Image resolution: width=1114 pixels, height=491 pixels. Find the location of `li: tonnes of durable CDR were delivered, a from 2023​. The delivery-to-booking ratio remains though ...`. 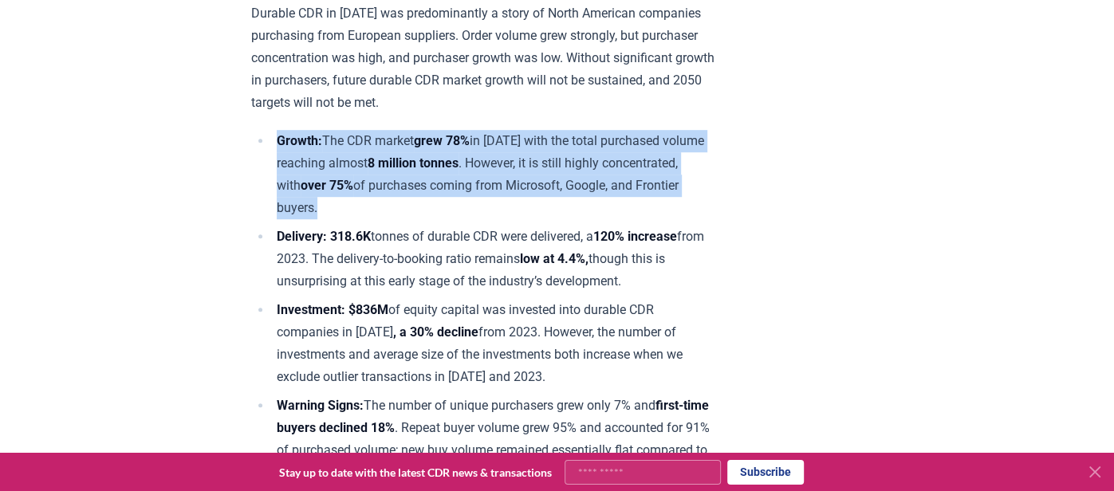

li: tonnes of durable CDR were delivered, a from 2023​. The delivery-to-booking ratio remains though ... is located at coordinates (494, 259).